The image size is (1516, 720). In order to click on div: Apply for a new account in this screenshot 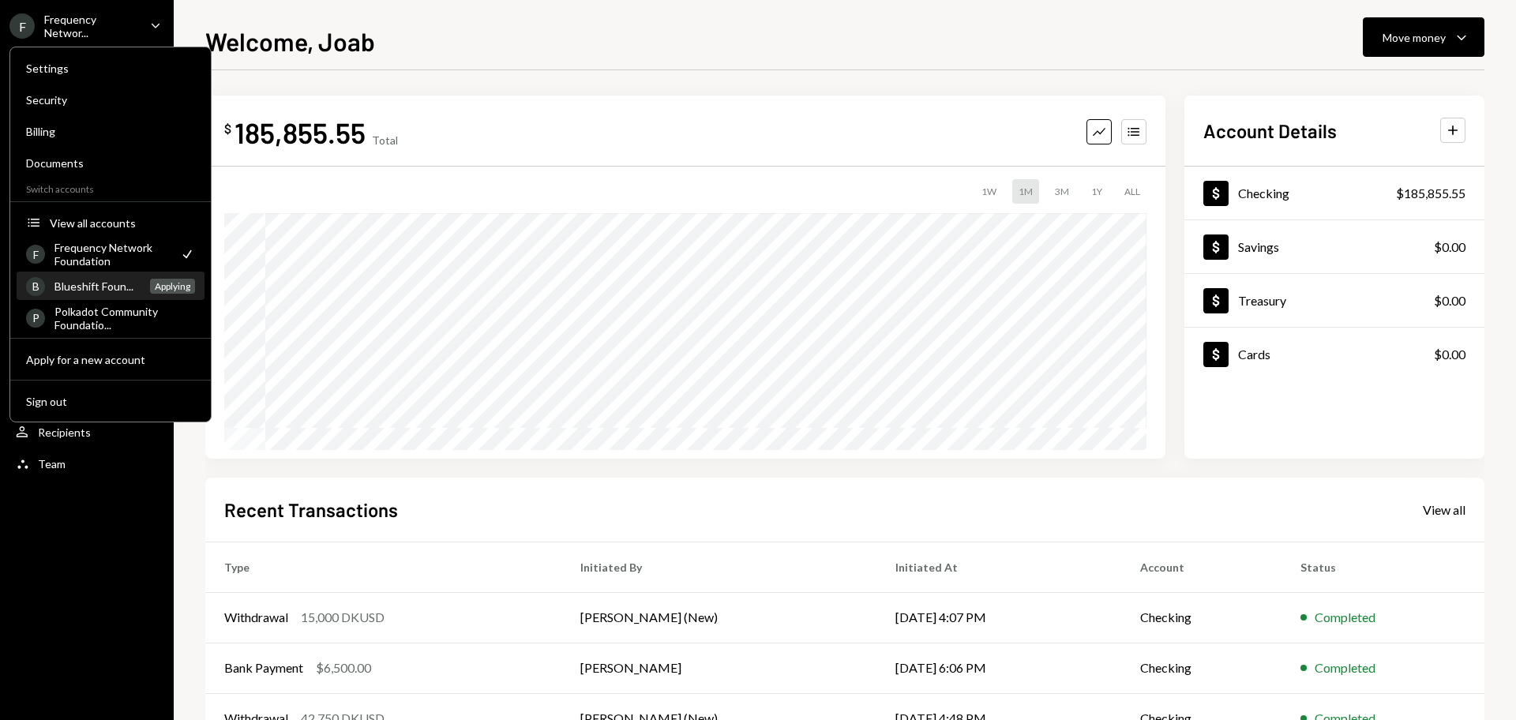, I will do `click(111, 359)`.